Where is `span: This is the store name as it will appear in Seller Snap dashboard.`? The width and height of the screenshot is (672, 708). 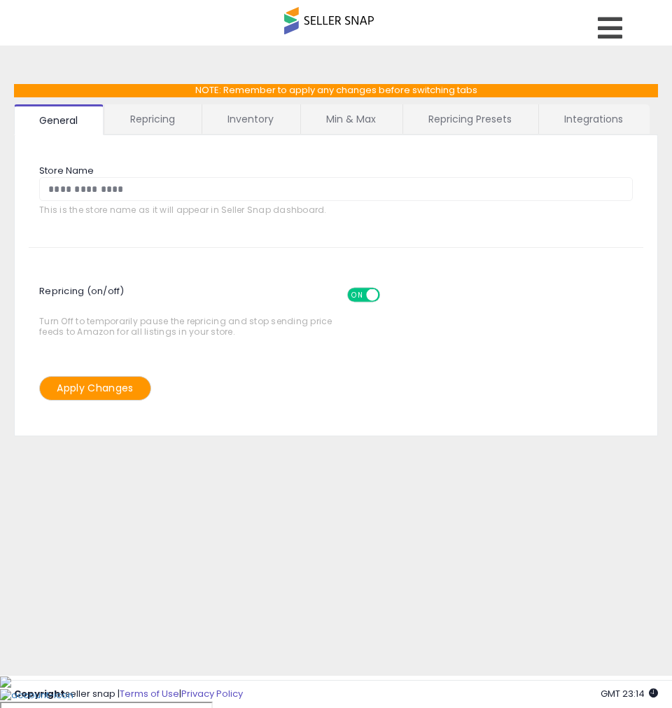
span: This is the store name as it will appear in Seller Snap dashboard. is located at coordinates (291, 209).